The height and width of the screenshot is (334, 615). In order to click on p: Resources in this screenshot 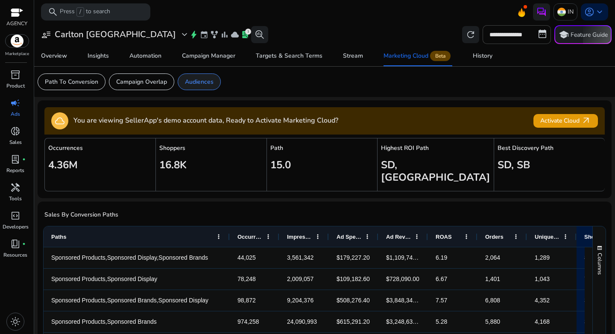, I will do `click(15, 255)`.